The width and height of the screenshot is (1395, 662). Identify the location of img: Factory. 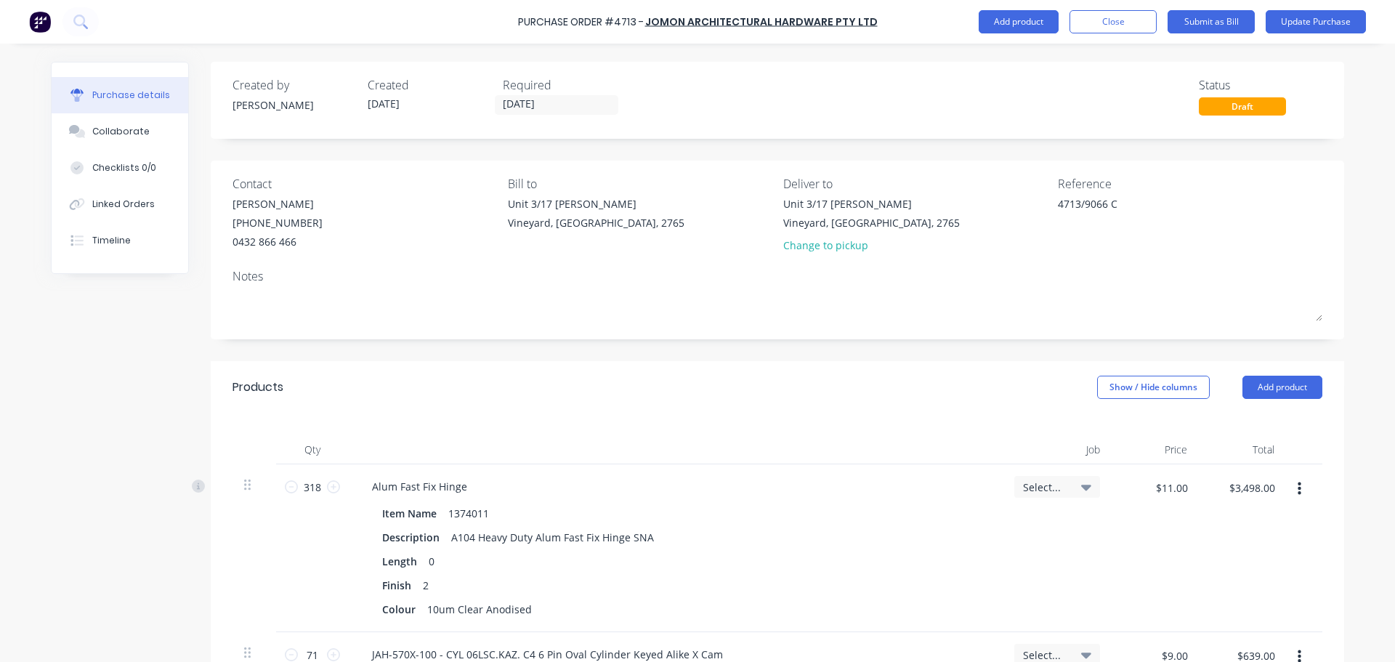
(40, 22).